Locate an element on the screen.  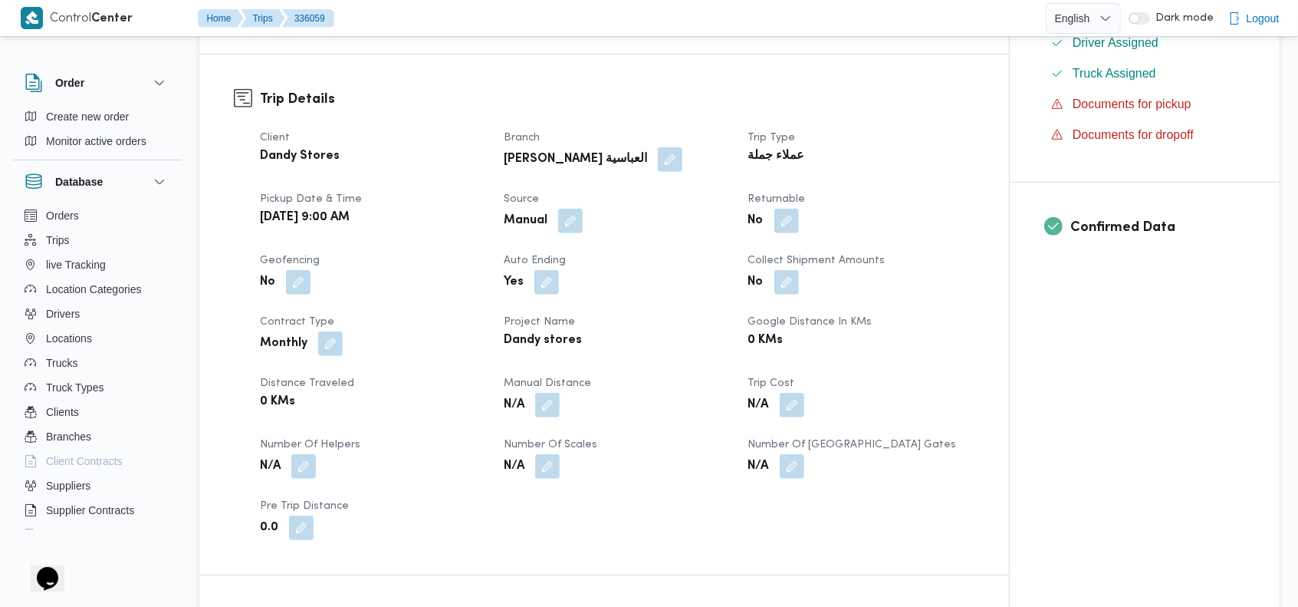
img: X8yXhbKr1z7QwAAAABJRU5ErkJggg== is located at coordinates (31, 18).